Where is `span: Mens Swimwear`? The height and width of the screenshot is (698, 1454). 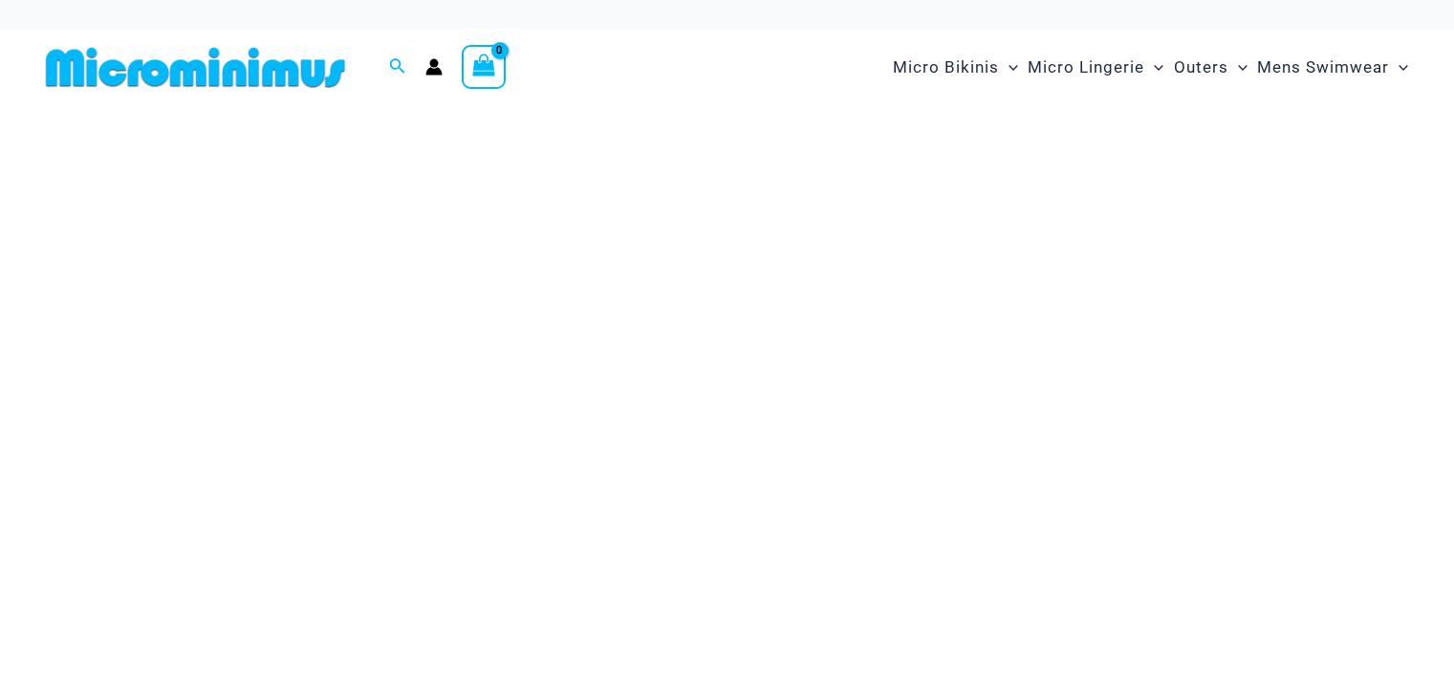
span: Mens Swimwear is located at coordinates (1323, 67).